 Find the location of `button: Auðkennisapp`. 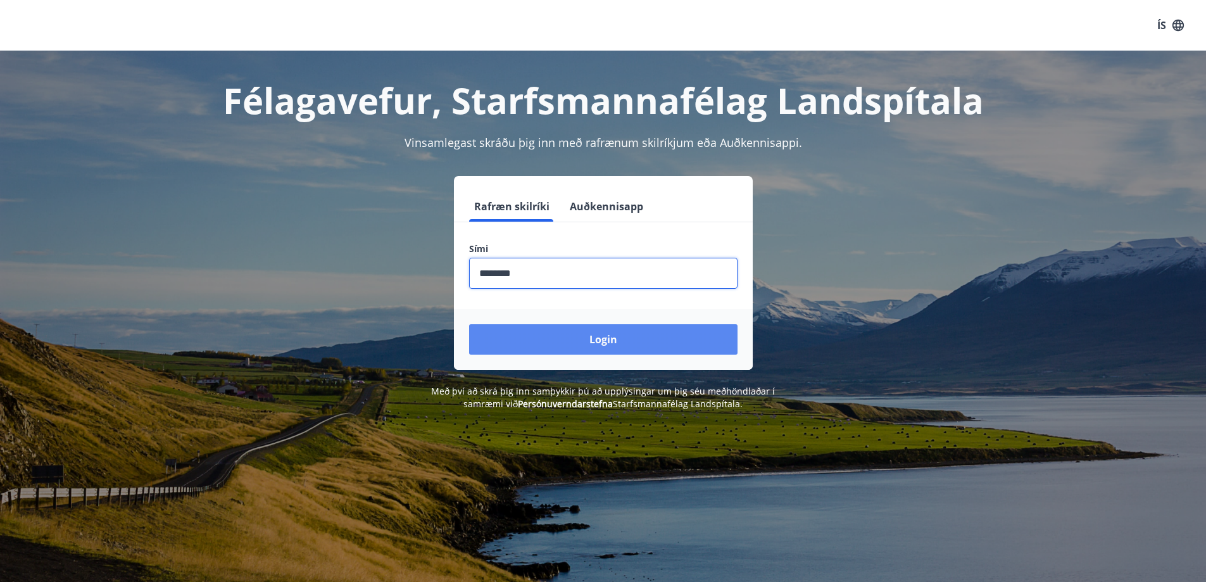

button: Auðkennisapp is located at coordinates (607, 206).